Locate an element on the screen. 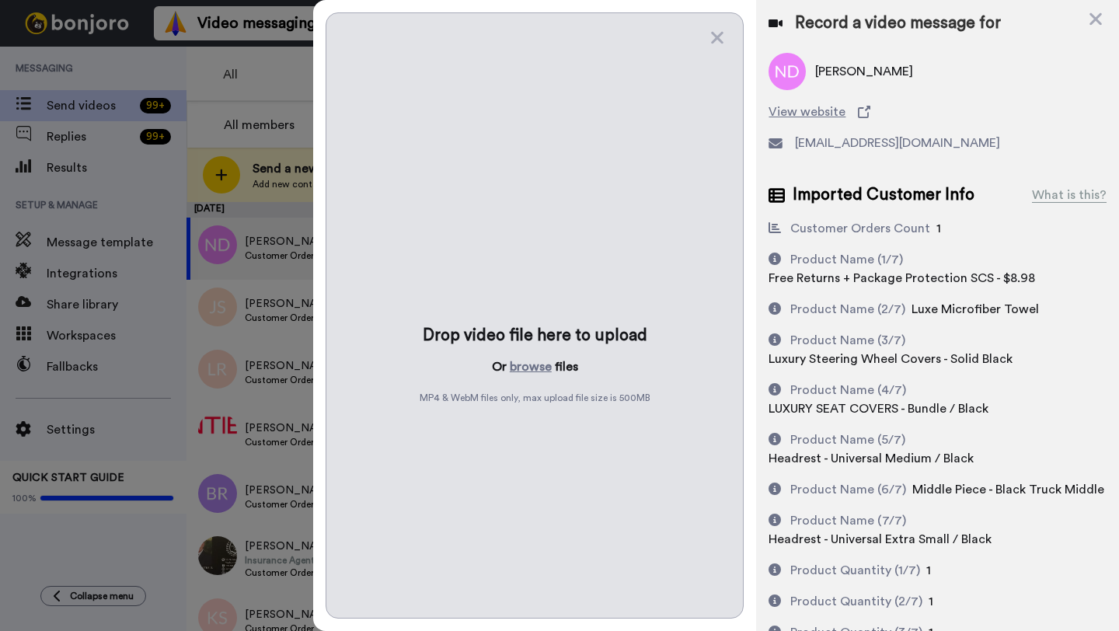 The height and width of the screenshot is (631, 1119). a: View website is located at coordinates (937, 112).